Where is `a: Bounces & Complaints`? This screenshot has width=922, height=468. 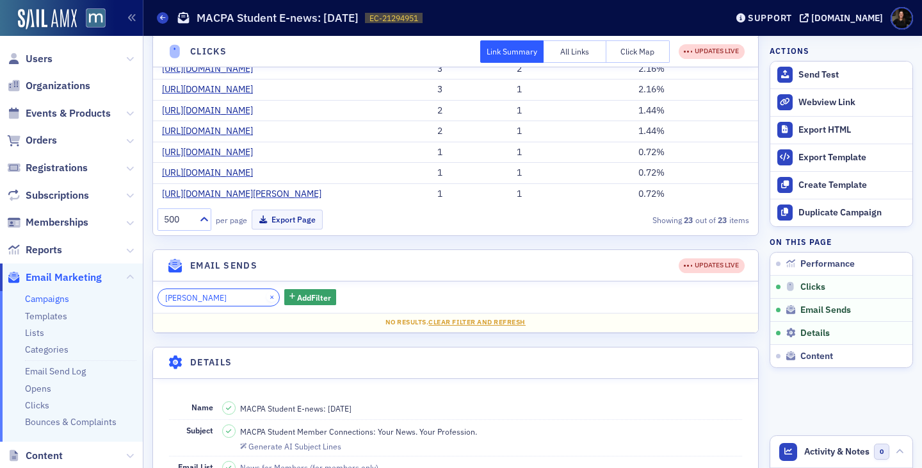 a: Bounces & Complaints is located at coordinates (70, 421).